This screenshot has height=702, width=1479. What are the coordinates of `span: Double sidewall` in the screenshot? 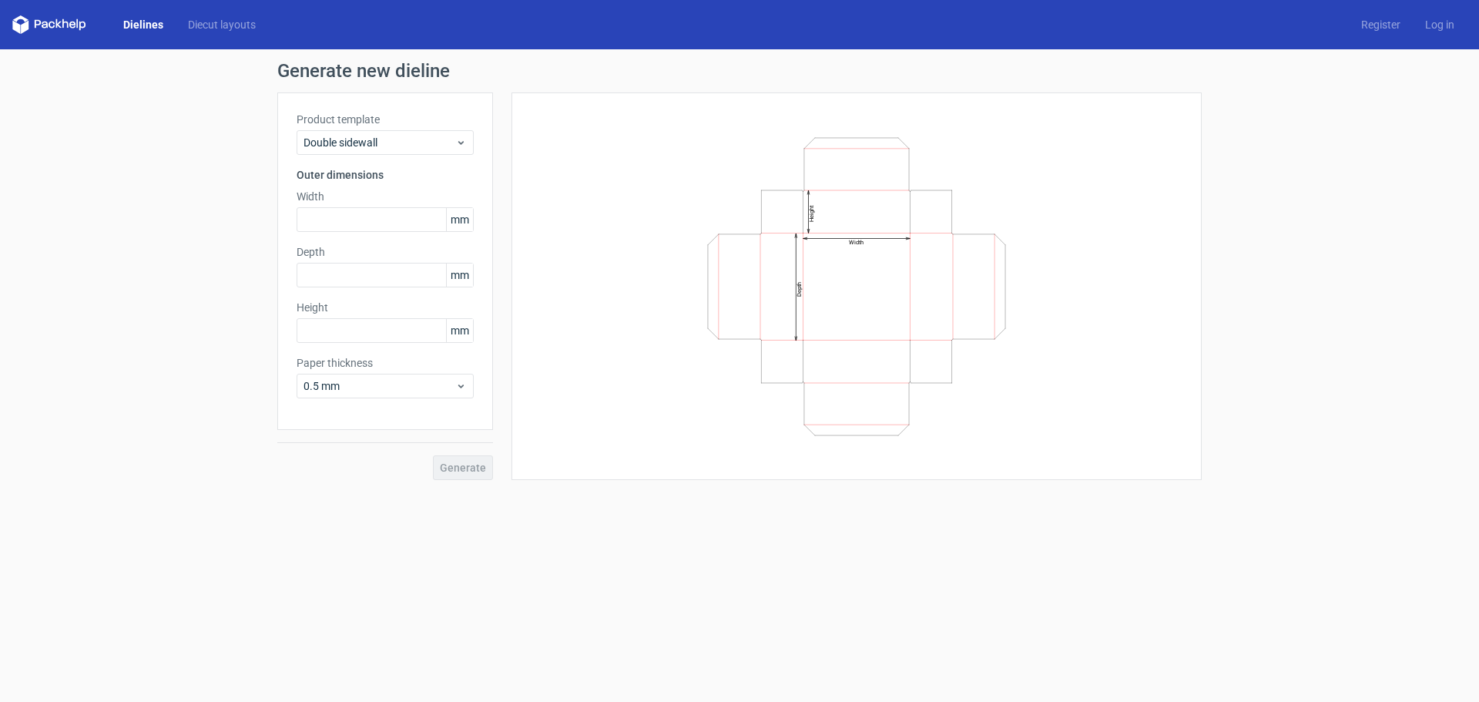 It's located at (379, 143).